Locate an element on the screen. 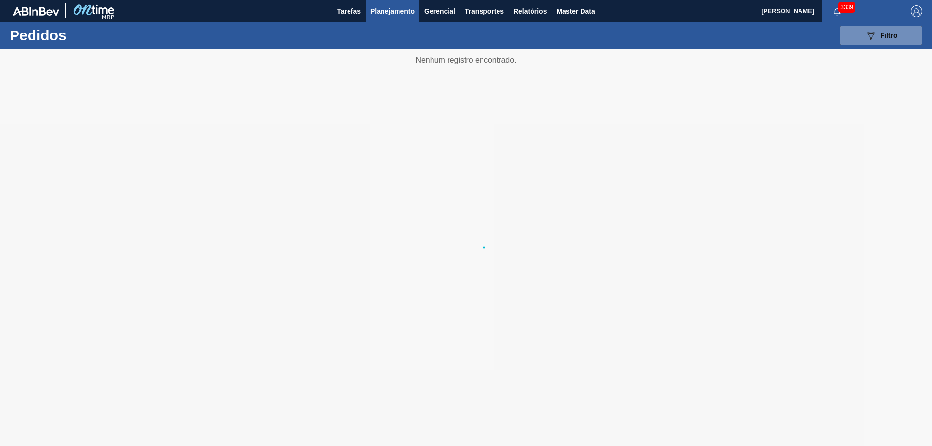 This screenshot has height=446, width=932. button: Filtro is located at coordinates (881, 35).